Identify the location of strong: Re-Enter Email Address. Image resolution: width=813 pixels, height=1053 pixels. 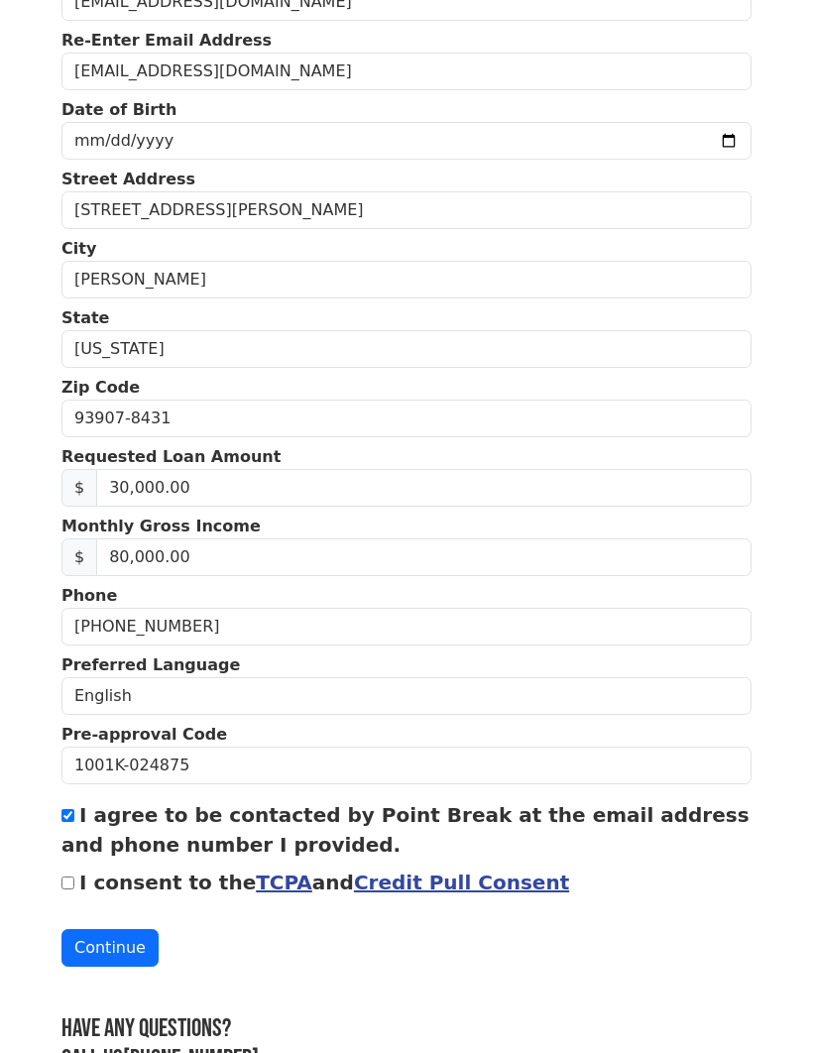
(167, 40).